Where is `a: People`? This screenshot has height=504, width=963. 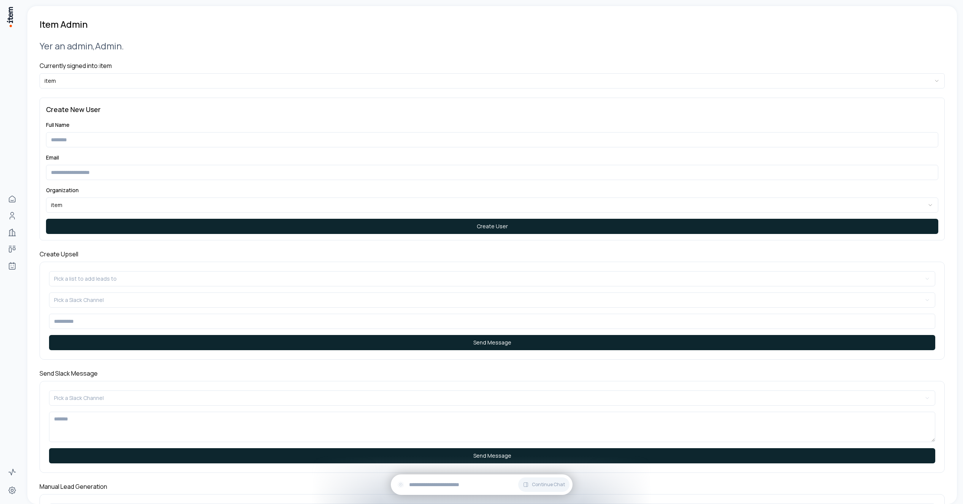
a: People is located at coordinates (12, 216).